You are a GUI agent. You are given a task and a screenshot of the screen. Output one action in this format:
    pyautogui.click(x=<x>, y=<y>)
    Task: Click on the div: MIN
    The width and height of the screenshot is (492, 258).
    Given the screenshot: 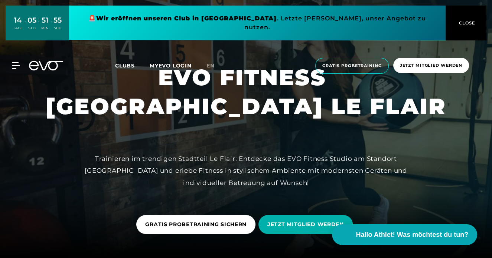 What is the action you would take?
    pyautogui.click(x=45, y=28)
    